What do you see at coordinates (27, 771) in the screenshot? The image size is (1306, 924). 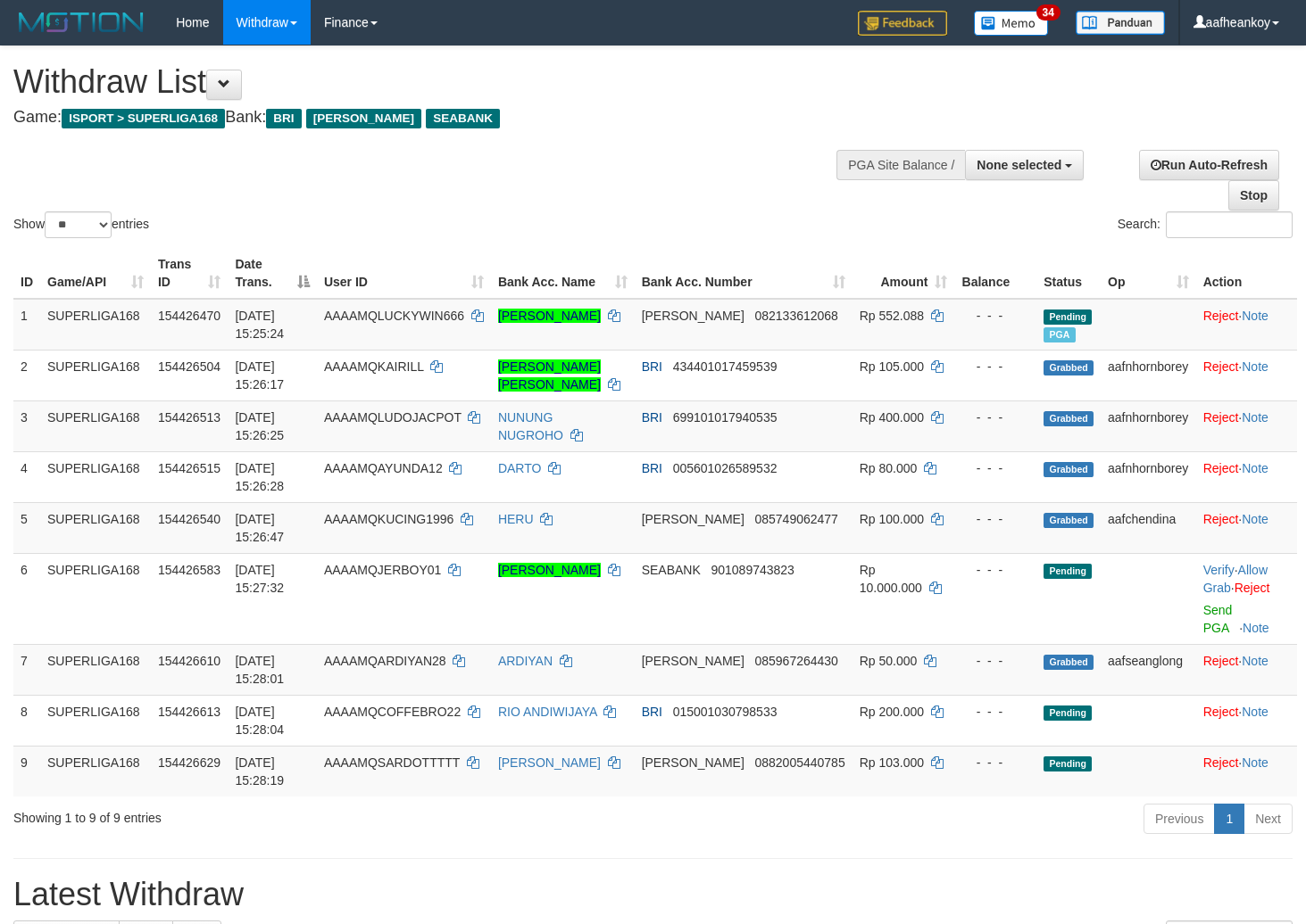 I see `td: 9` at bounding box center [27, 771].